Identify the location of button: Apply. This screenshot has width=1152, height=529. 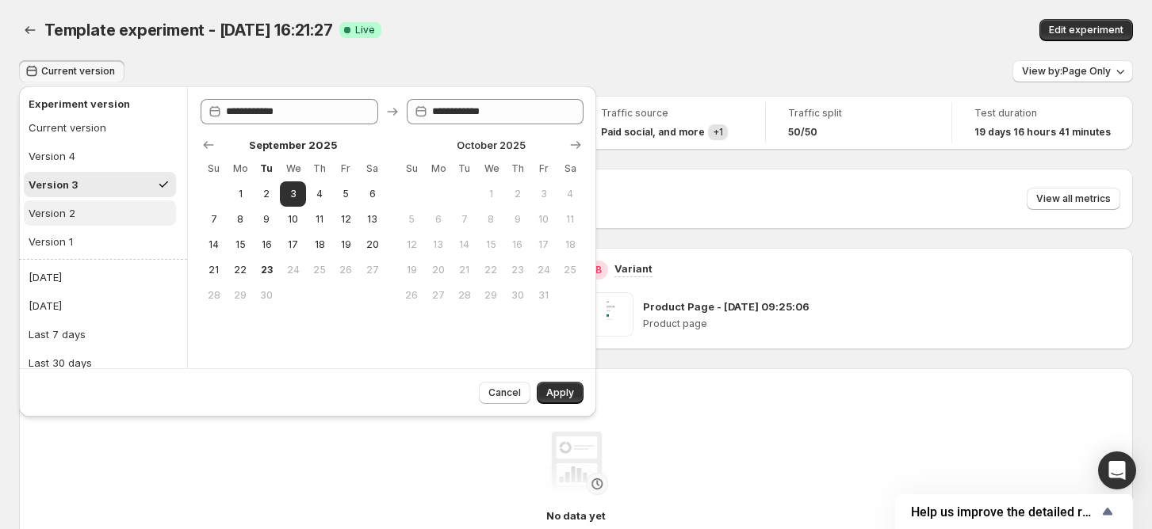
(560, 393).